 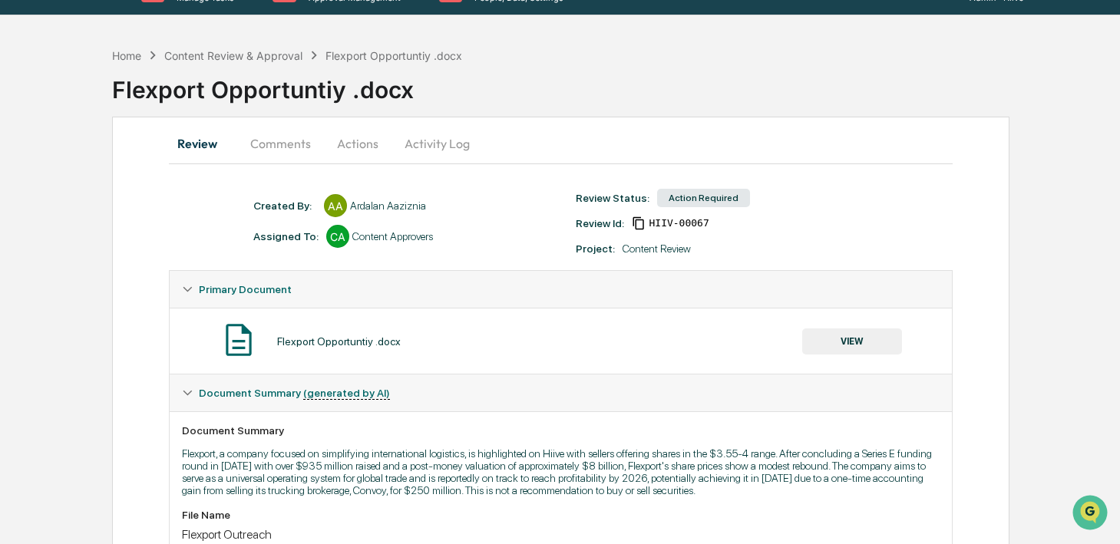 I want to click on span: adc151a8-841e-4426-b1f0-68b47c8875ba, so click(x=679, y=223).